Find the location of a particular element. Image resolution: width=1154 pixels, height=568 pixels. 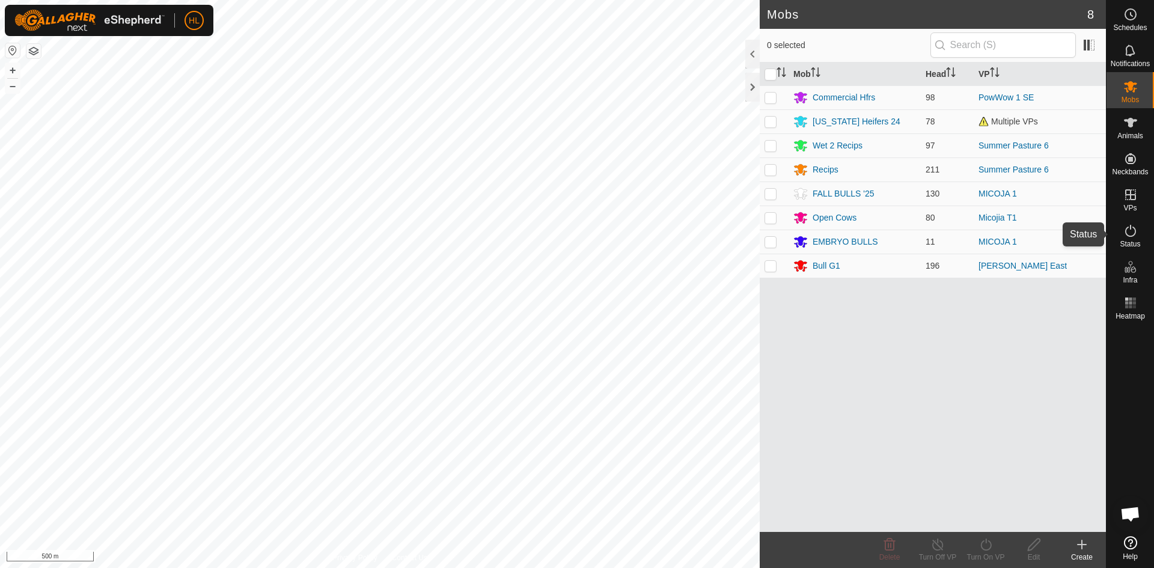

input: Search (S) is located at coordinates (1003, 45).